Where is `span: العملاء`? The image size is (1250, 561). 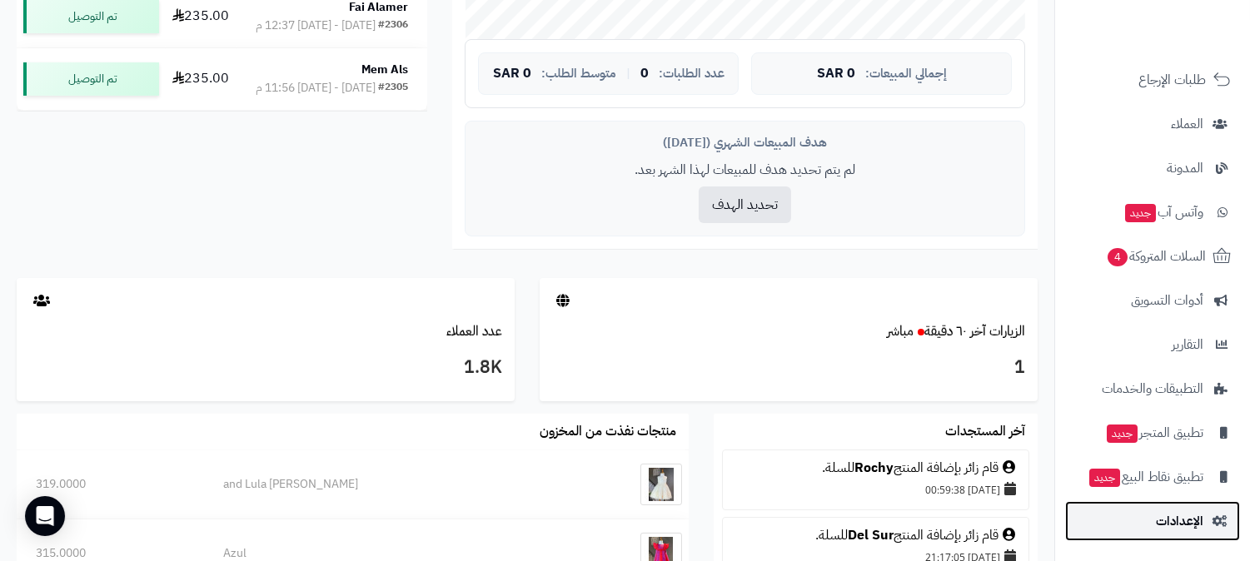
span: العملاء is located at coordinates (1187, 124).